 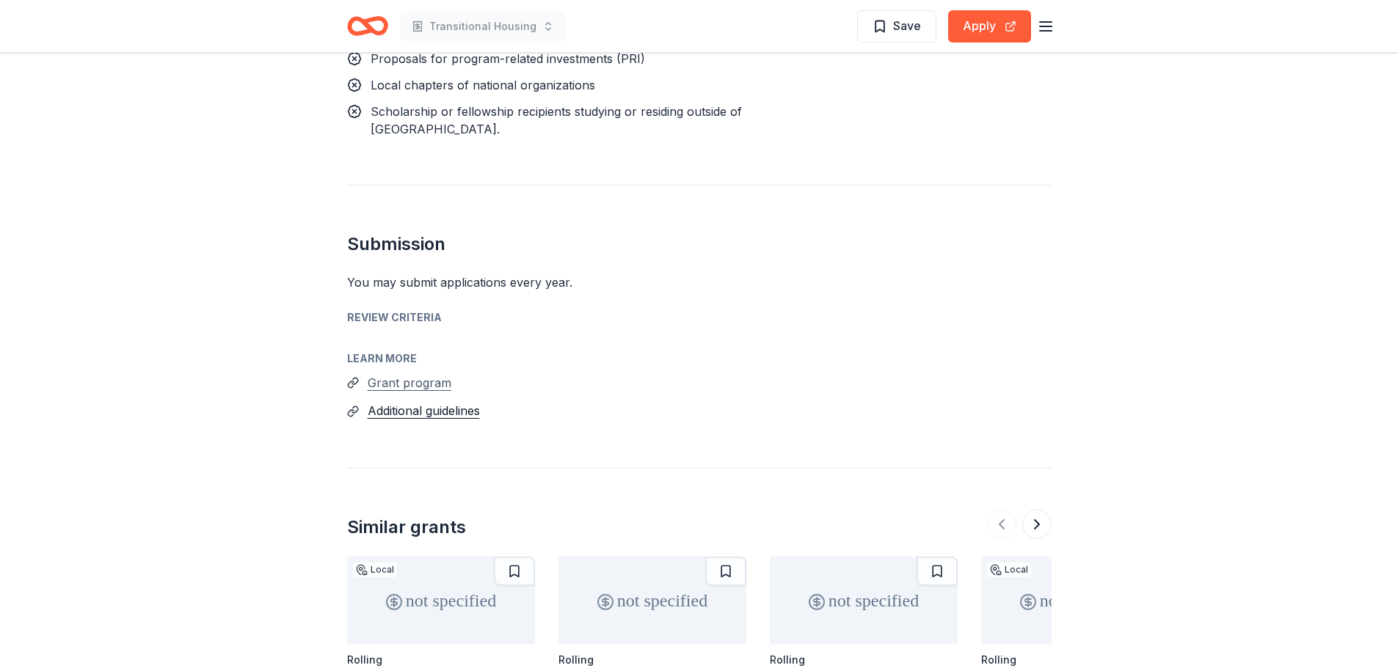 What do you see at coordinates (409, 383) in the screenshot?
I see `button: Grant program` at bounding box center [409, 383].